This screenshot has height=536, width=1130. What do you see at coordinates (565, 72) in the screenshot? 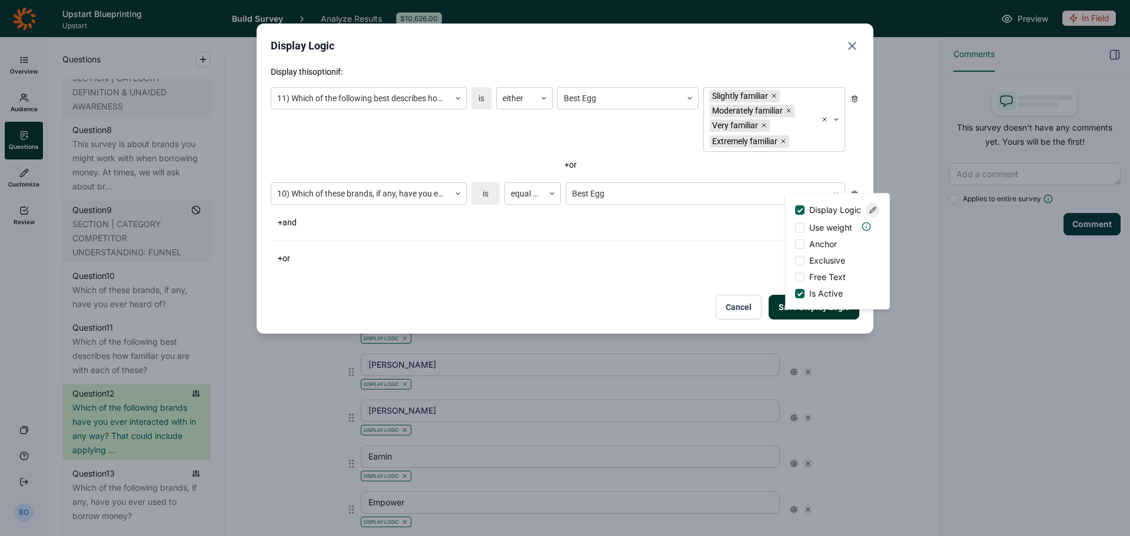
I see `p: Display this option if:` at bounding box center [565, 72].